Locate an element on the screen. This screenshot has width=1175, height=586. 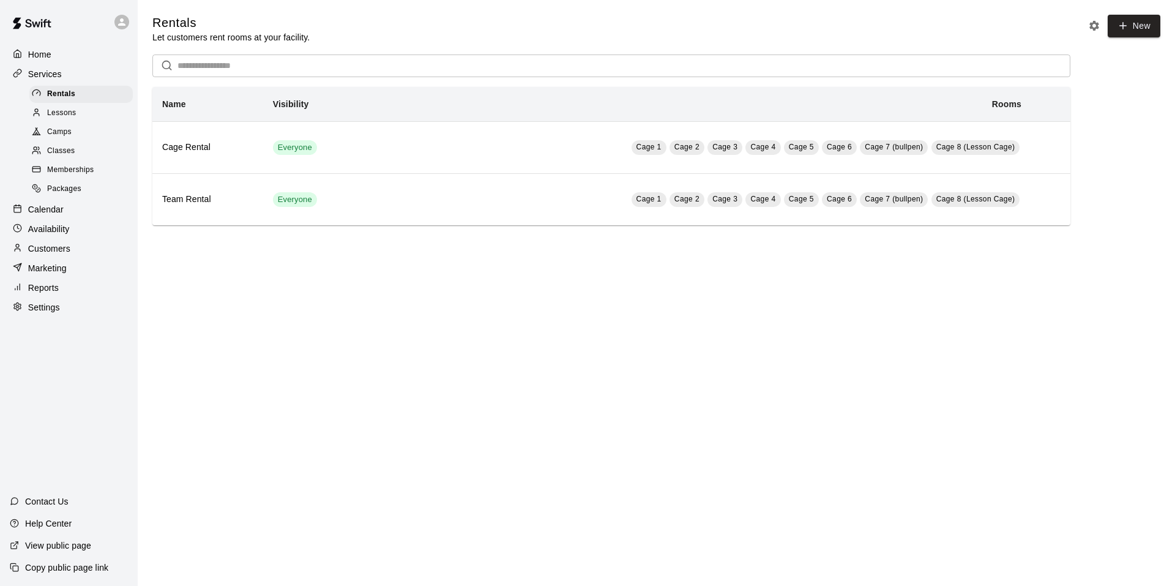
a: Reports is located at coordinates (69, 288).